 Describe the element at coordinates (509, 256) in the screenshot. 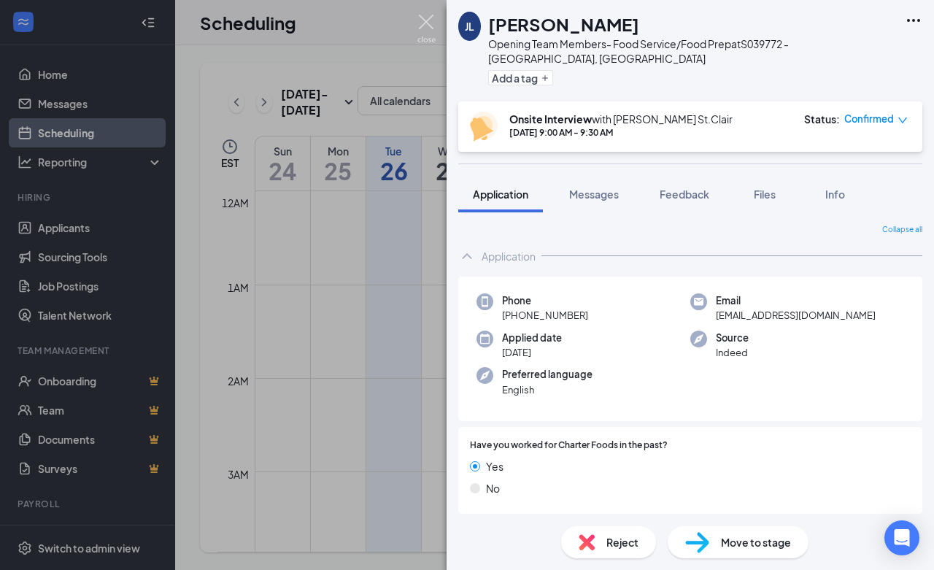

I see `div: Application` at that location.